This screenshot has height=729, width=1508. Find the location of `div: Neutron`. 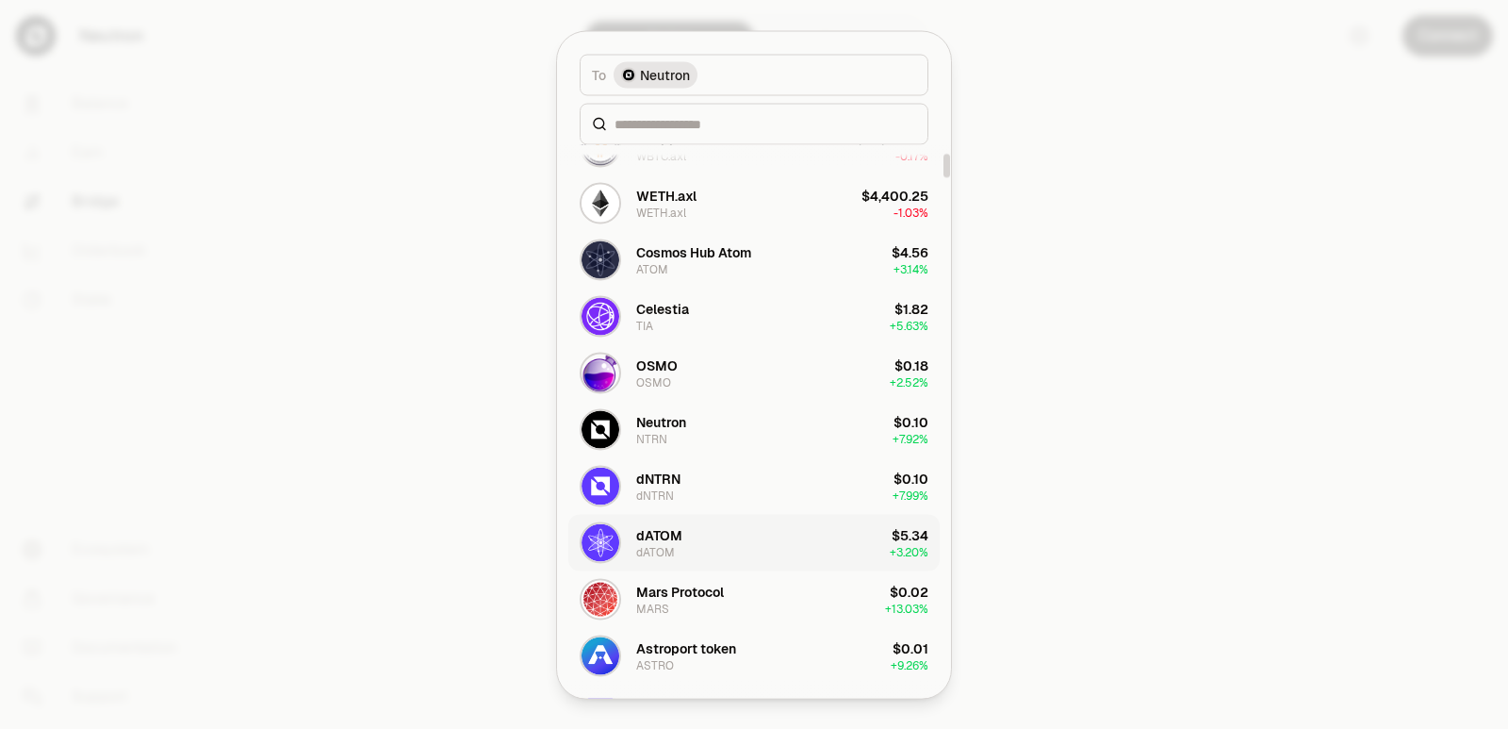

div: Neutron is located at coordinates (661, 421).